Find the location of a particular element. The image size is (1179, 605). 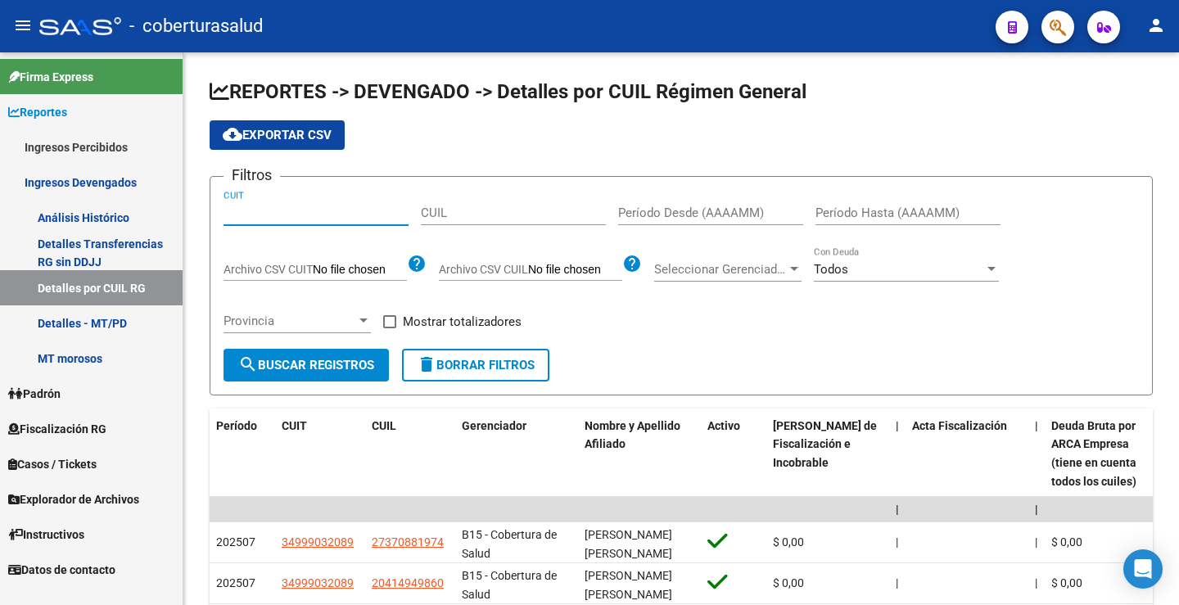

span: Activo is located at coordinates (724, 426).